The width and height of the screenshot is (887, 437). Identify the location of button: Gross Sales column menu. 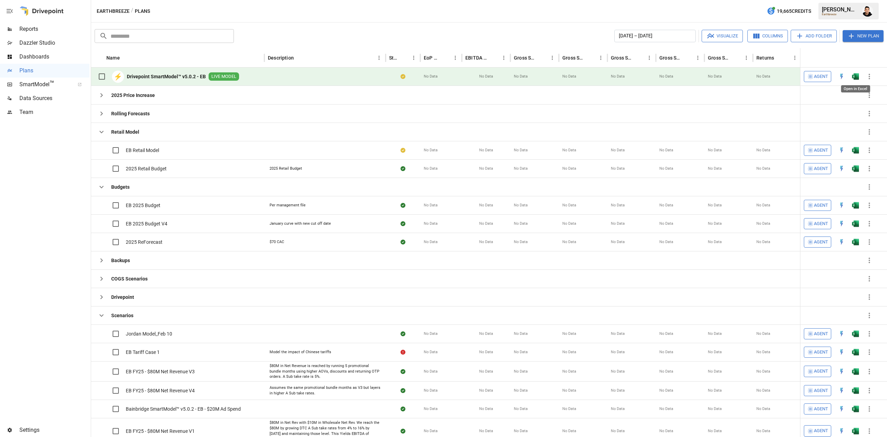
(553, 58).